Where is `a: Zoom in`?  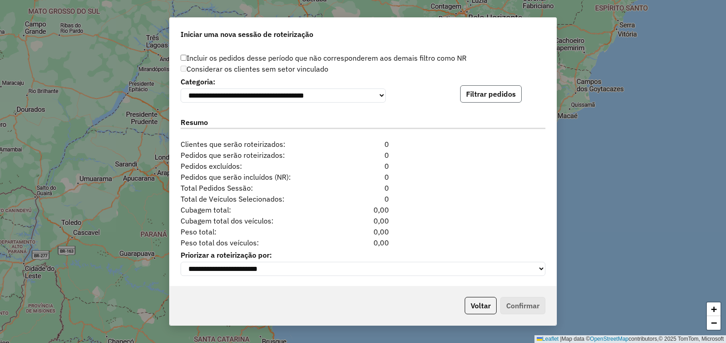
a: Zoom in is located at coordinates (714, 309).